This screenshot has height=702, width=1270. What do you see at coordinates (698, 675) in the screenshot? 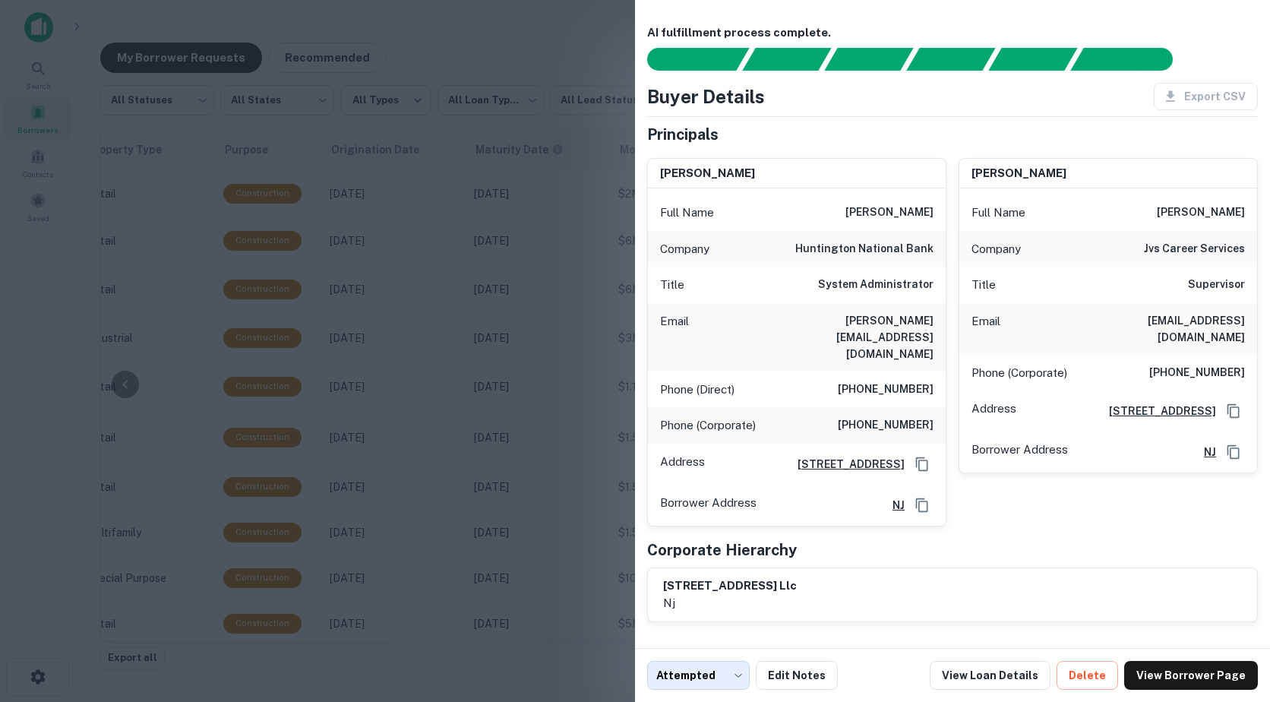
I see `div: Attempted` at bounding box center [698, 675].